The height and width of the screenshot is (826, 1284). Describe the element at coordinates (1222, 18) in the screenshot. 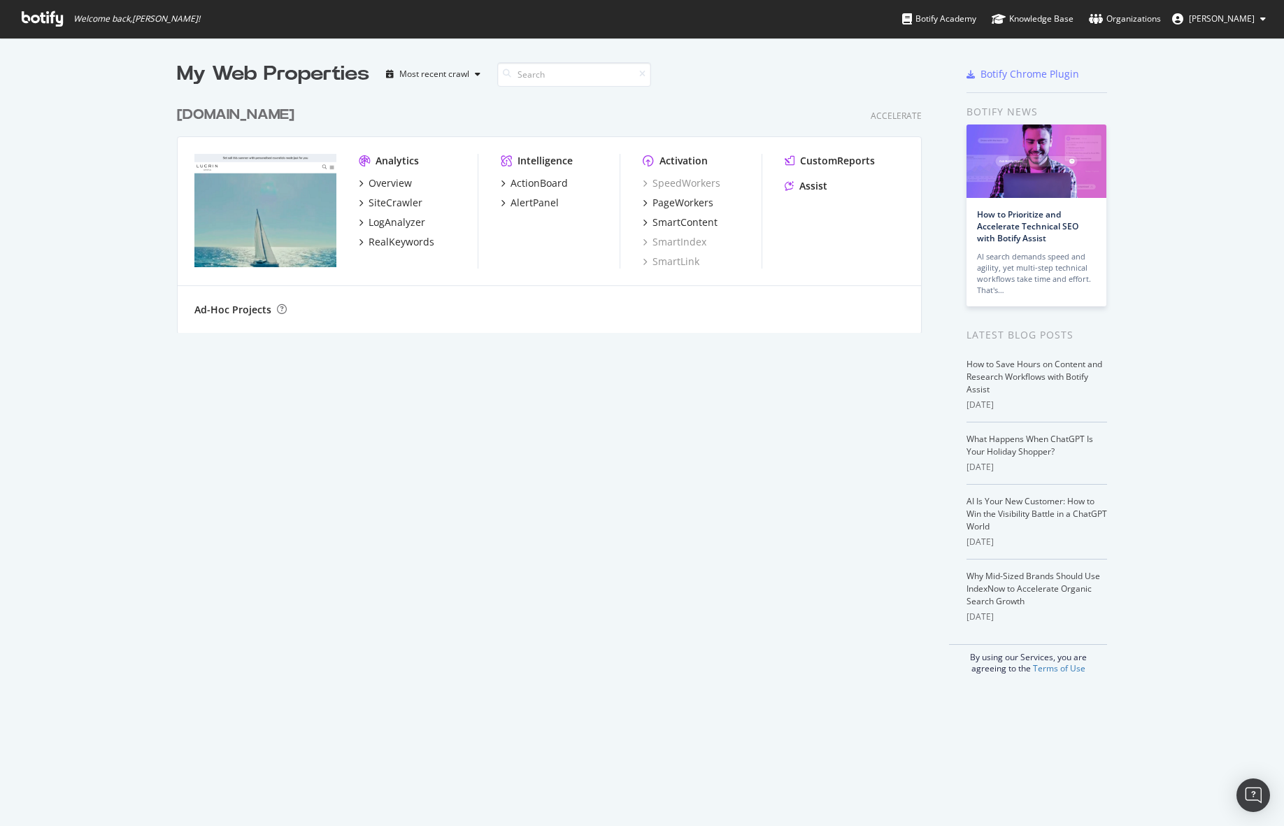

I see `span: Kervin Ramen` at that location.